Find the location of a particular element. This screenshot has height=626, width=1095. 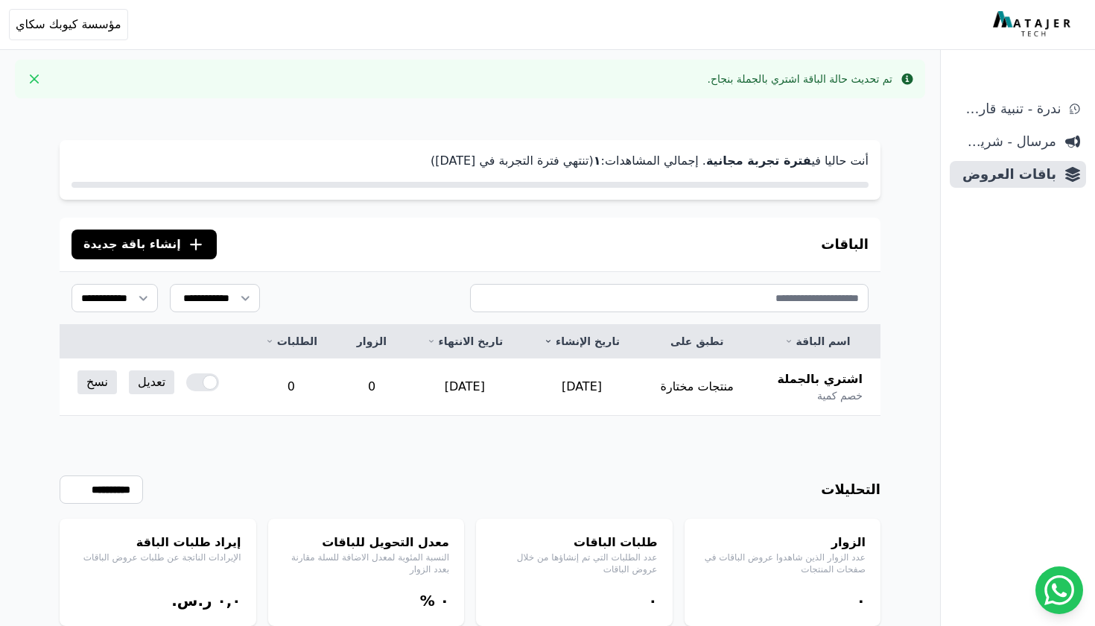

a: نسخ is located at coordinates (97, 382).